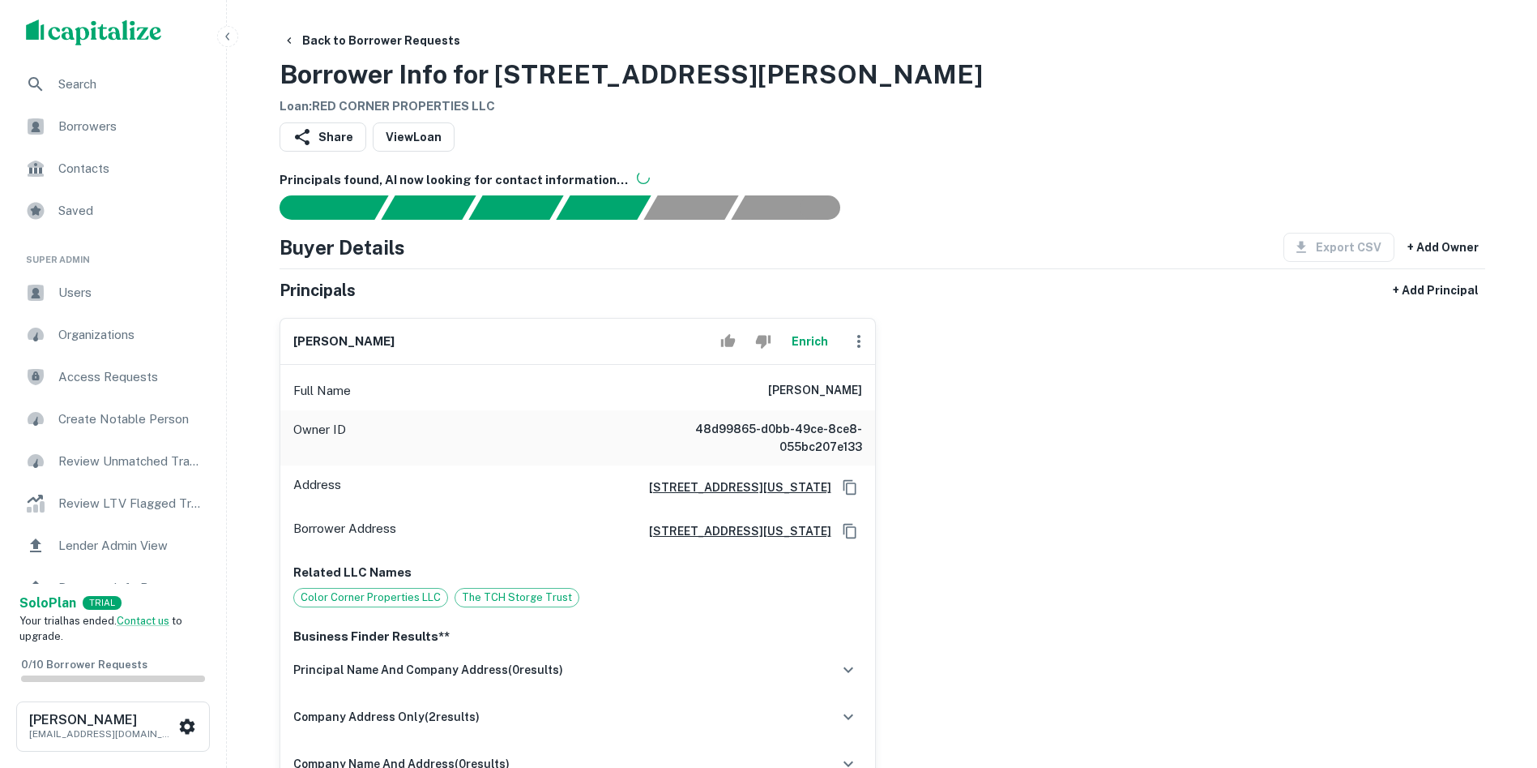 This screenshot has height=768, width=1537. Describe the element at coordinates (578, 636) in the screenshot. I see `p: Business Finder Results**` at that location.